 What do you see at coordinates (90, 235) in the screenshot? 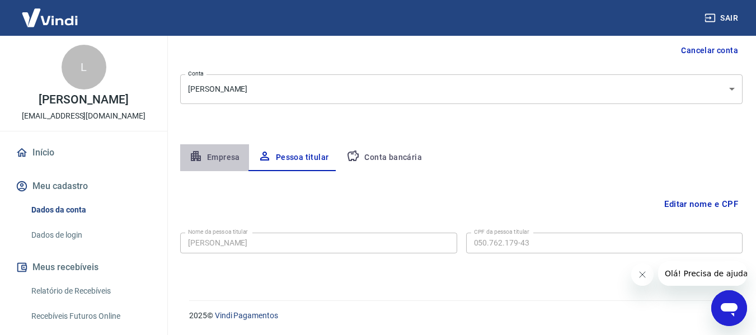
I see `a: Dados de login` at bounding box center [90, 235].